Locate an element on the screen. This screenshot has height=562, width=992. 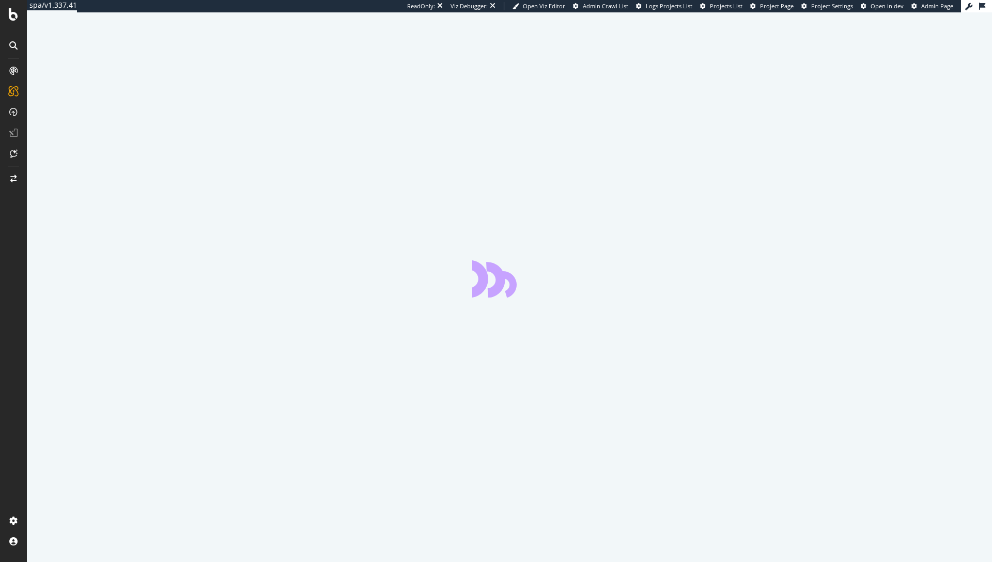
a: Admin Page is located at coordinates (932, 6).